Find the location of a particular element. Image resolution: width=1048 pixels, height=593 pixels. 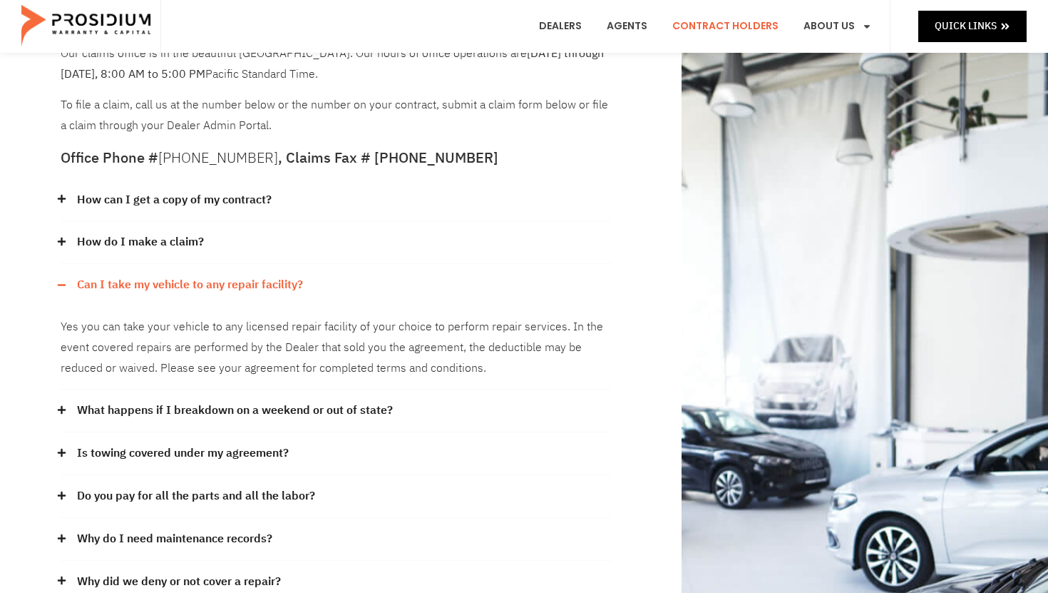

div: Is towing covered under my agreement? is located at coordinates (336, 454).